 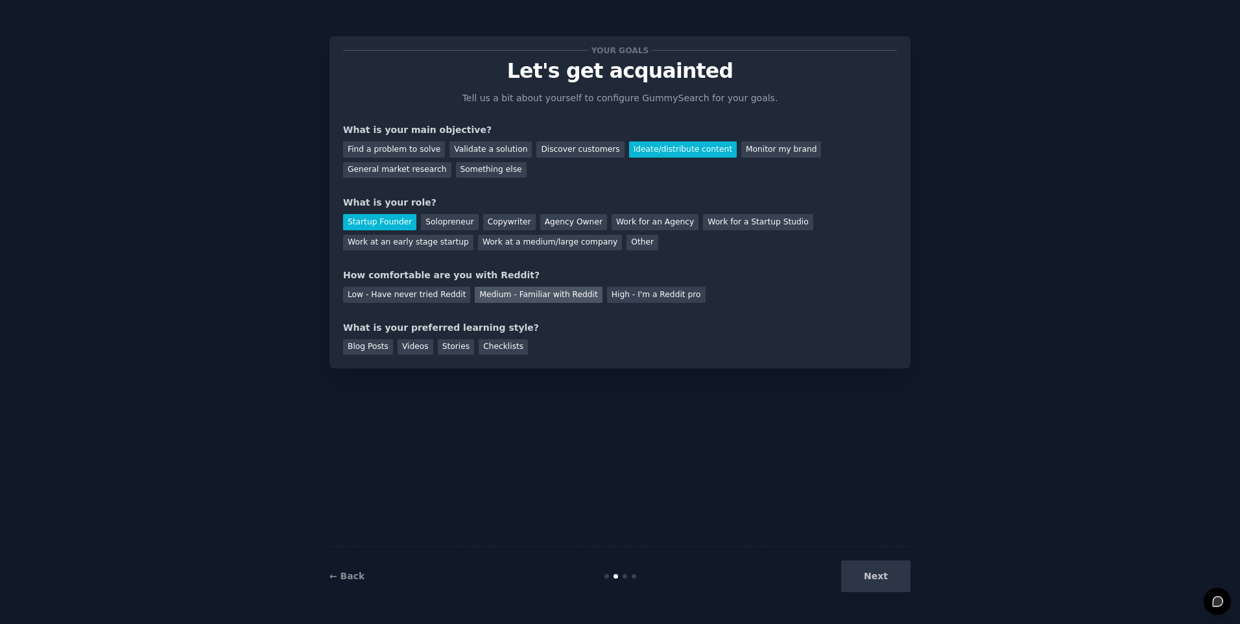 What do you see at coordinates (642, 243) in the screenshot?
I see `div: Other` at bounding box center [642, 243].